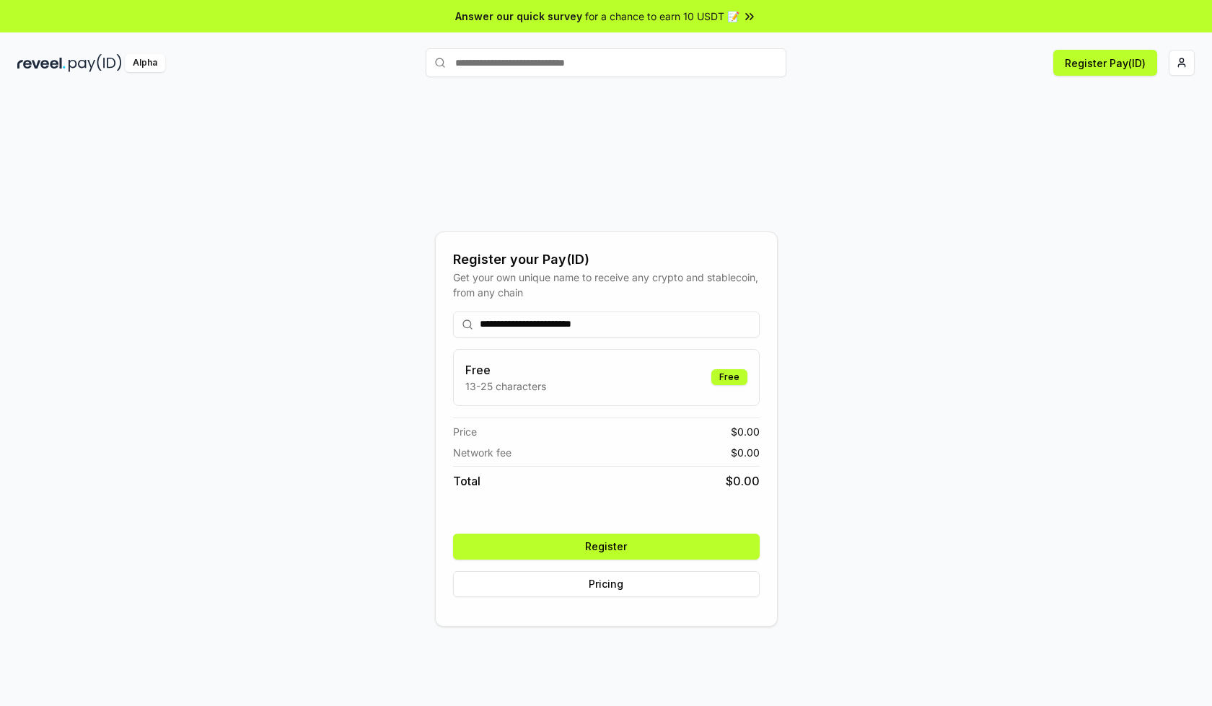 This screenshot has width=1212, height=706. Describe the element at coordinates (606, 285) in the screenshot. I see `div: Get your own unique name to receive any crypto and stablecoin, from any chain` at that location.